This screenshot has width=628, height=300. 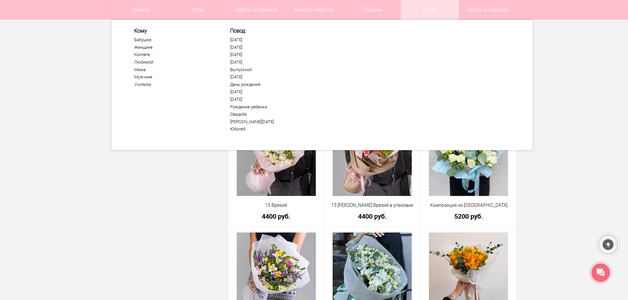 I want to click on a: Женщине, so click(x=175, y=47).